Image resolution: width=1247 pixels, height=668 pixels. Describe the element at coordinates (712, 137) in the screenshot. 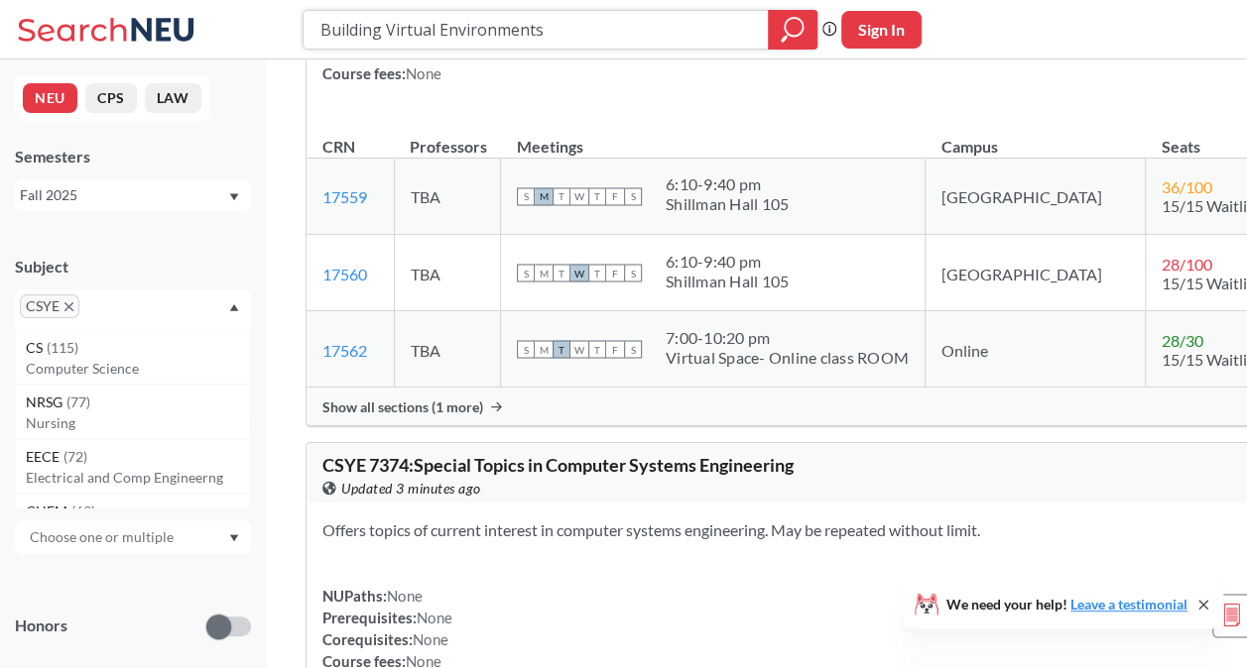

I see `th: Meetings` at that location.